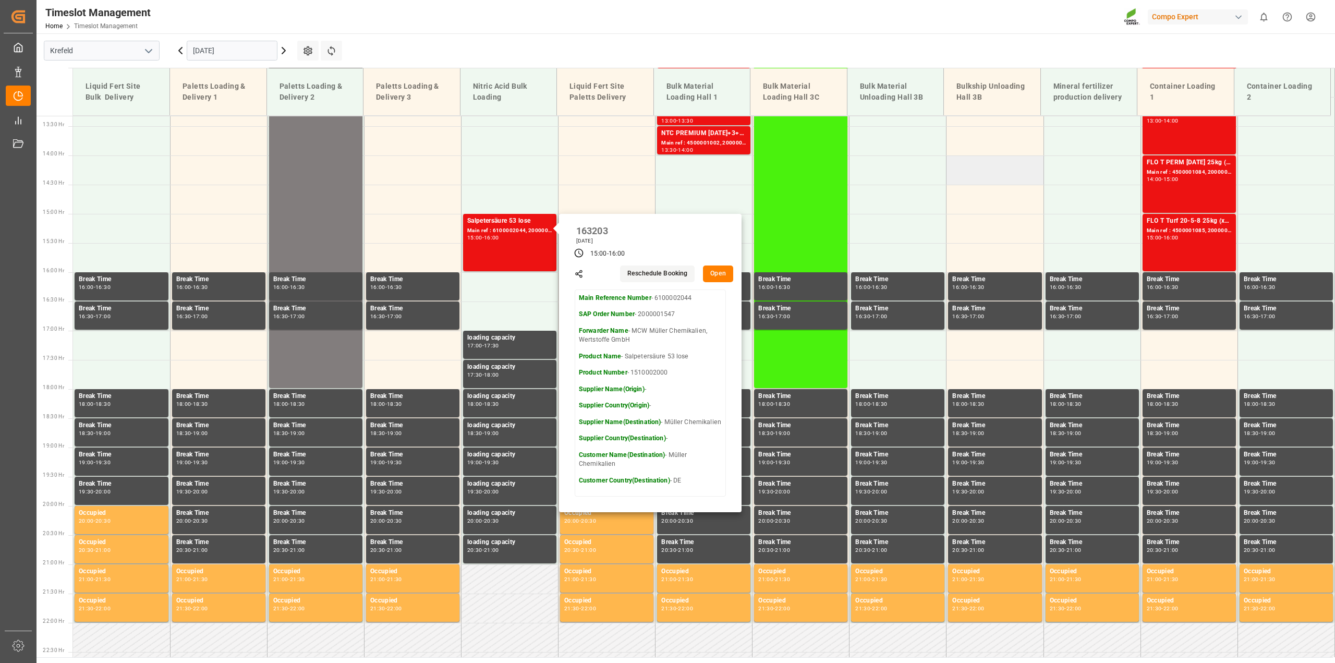 The image size is (1335, 663). I want to click on button: show 0 new notifications, so click(1264, 17).